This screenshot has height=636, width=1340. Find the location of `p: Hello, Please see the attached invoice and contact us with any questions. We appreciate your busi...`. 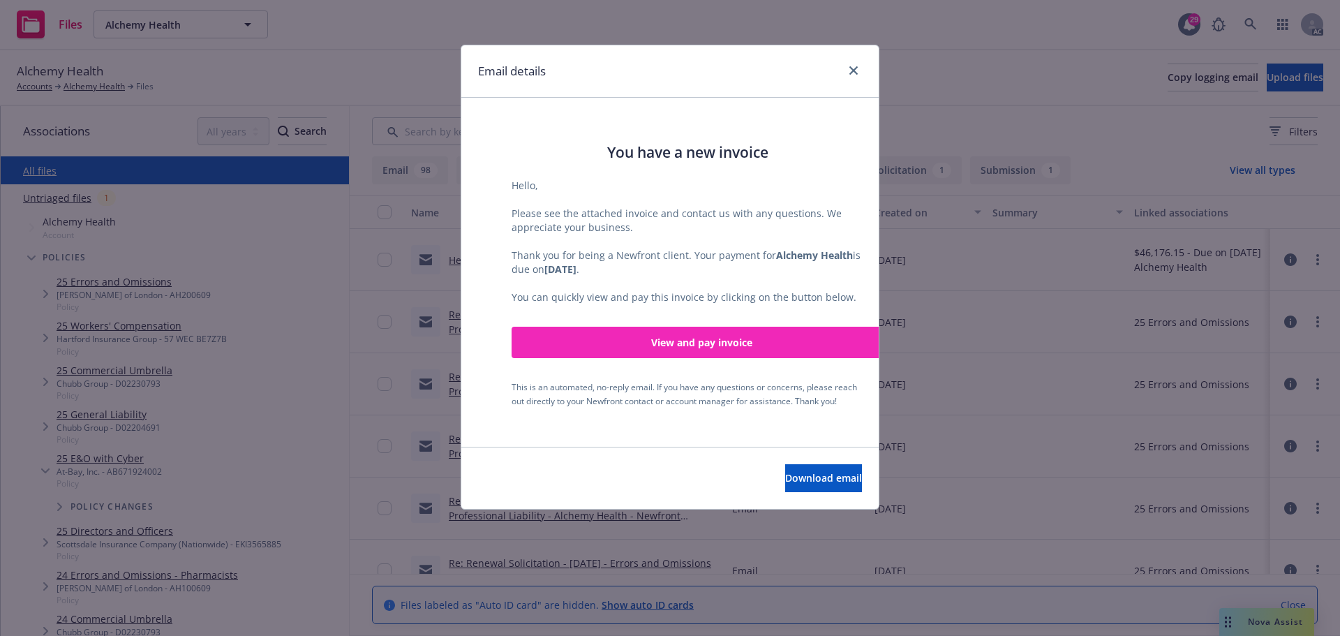

p: Hello, Please see the attached invoice and contact us with any questions. We appreciate your busi... is located at coordinates (688, 242).